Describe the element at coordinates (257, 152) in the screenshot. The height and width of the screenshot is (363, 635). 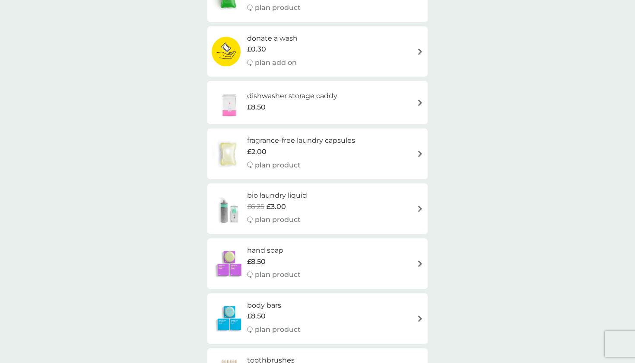
I see `span: £2.00` at that location.